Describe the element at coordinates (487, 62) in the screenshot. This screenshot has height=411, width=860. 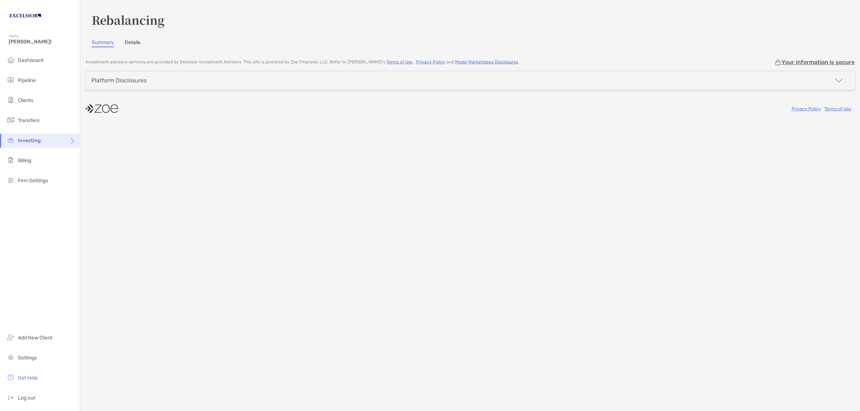
I see `a: Model Marketplace Disclosures` at that location.